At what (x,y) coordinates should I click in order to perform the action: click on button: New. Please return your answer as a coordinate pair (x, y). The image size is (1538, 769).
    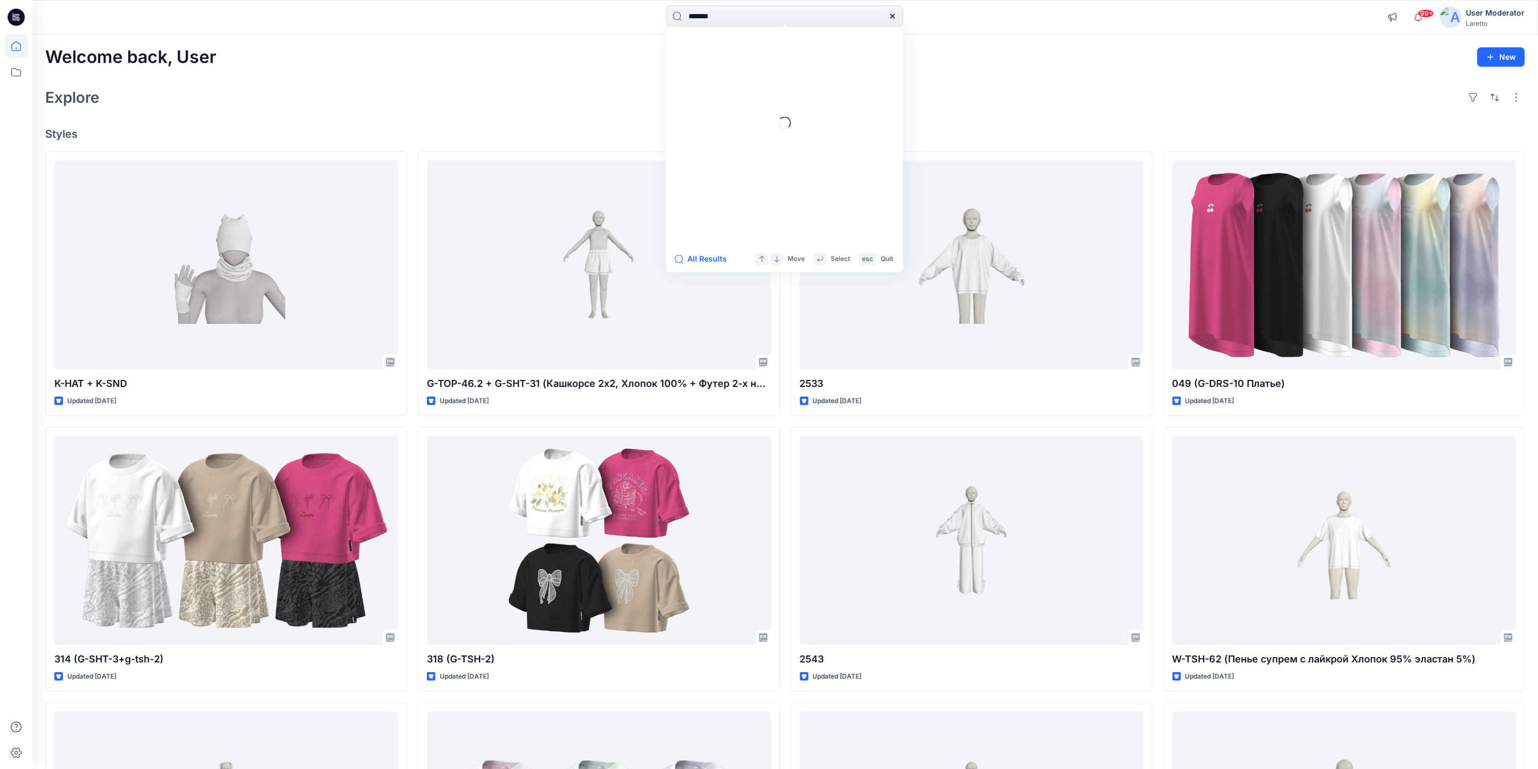
    Looking at the image, I should click on (1501, 57).